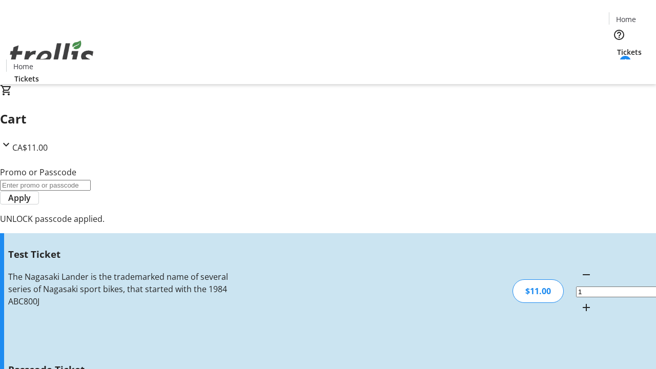  Describe the element at coordinates (120, 254) in the screenshot. I see `h3: Test Ticket` at that location.